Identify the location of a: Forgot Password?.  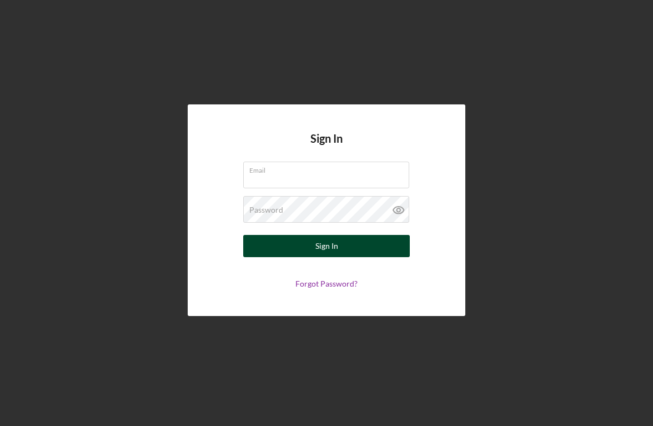
(326, 283).